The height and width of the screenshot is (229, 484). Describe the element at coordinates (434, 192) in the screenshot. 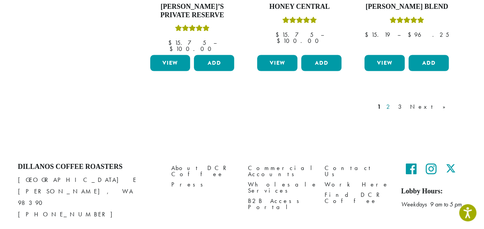

I see `h5: Lobby Hours:` at that location.